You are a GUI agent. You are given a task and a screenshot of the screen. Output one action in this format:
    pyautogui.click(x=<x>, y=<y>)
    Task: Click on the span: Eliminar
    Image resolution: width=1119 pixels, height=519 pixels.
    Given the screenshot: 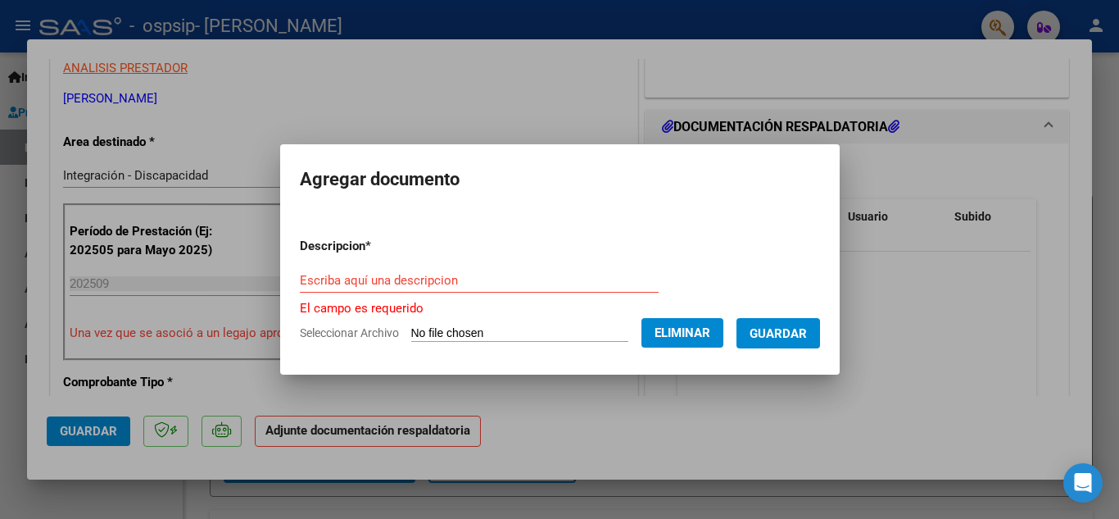 What is the action you would take?
    pyautogui.click(x=683, y=333)
    